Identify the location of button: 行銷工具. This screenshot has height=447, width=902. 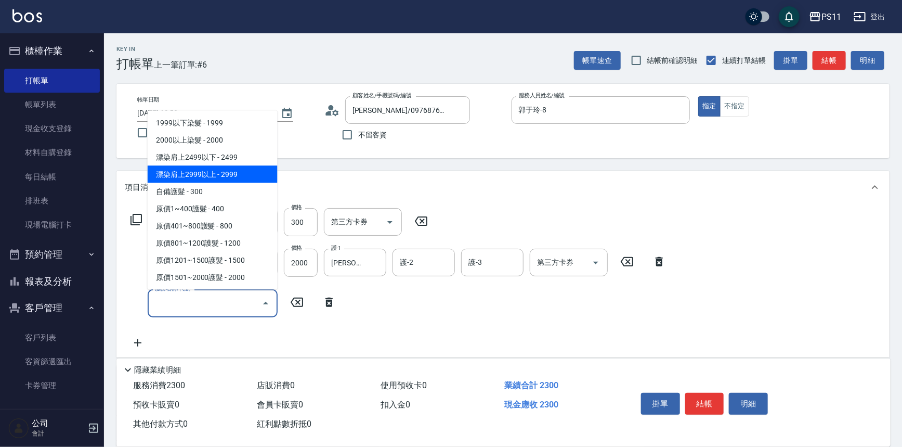
(52, 415).